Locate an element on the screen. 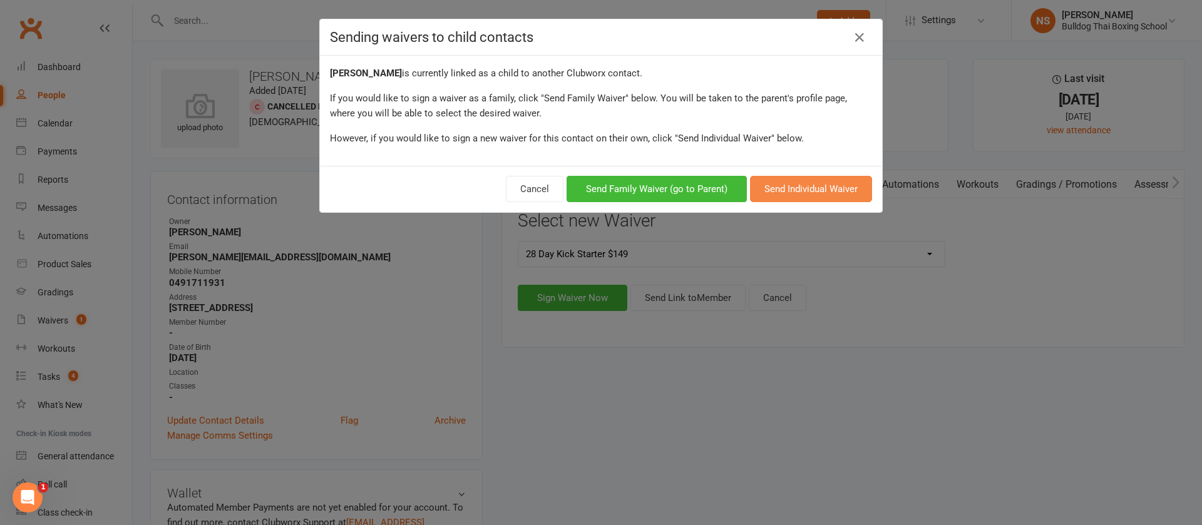 Image resolution: width=1202 pixels, height=525 pixels. div: If you would like to sign a waiver as a family, click "Send Family Waiver" below. You will be tak... is located at coordinates (601, 106).